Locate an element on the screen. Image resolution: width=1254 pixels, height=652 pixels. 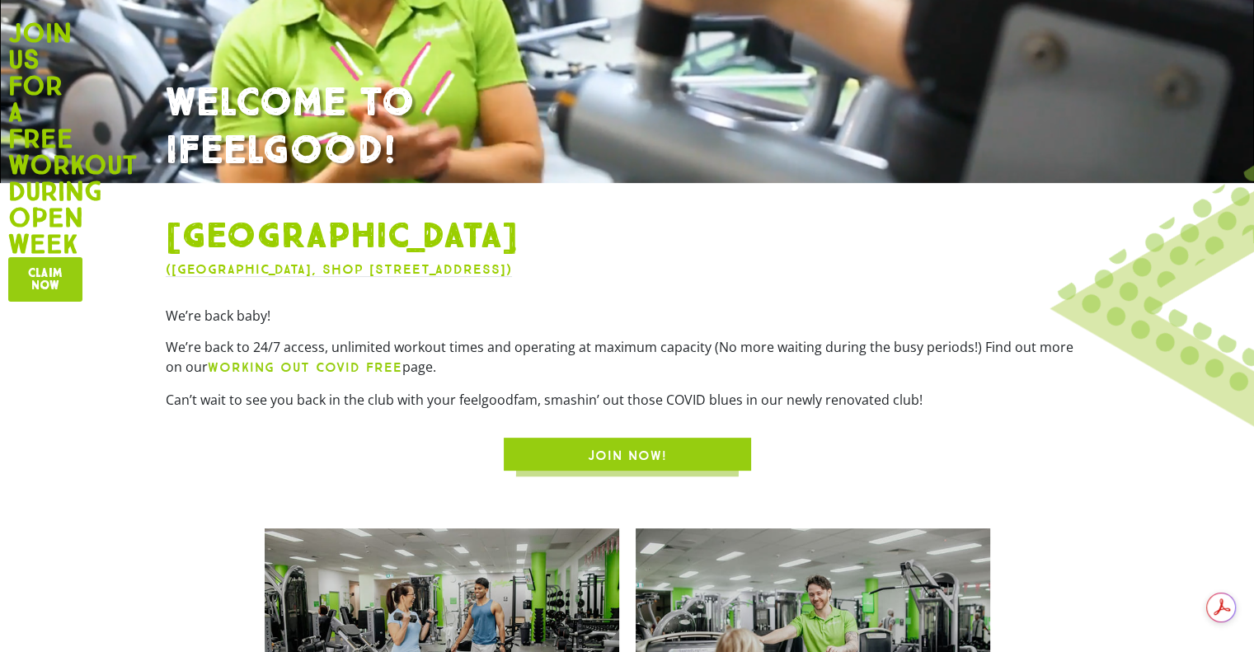
span: Claim now is located at coordinates (45, 279).